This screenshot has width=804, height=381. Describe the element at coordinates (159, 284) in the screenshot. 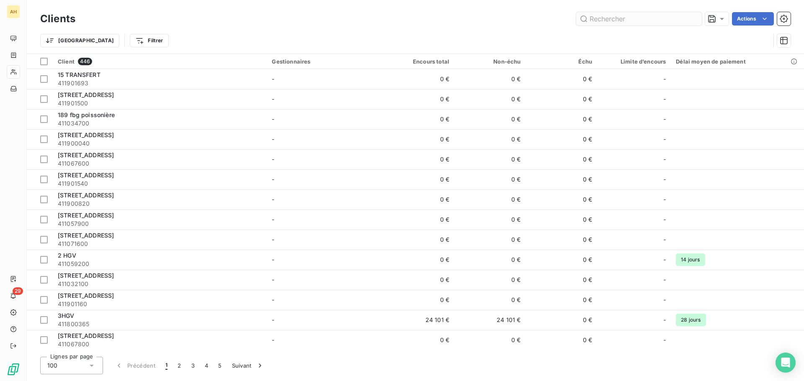

I see `span: 411032100` at that location.